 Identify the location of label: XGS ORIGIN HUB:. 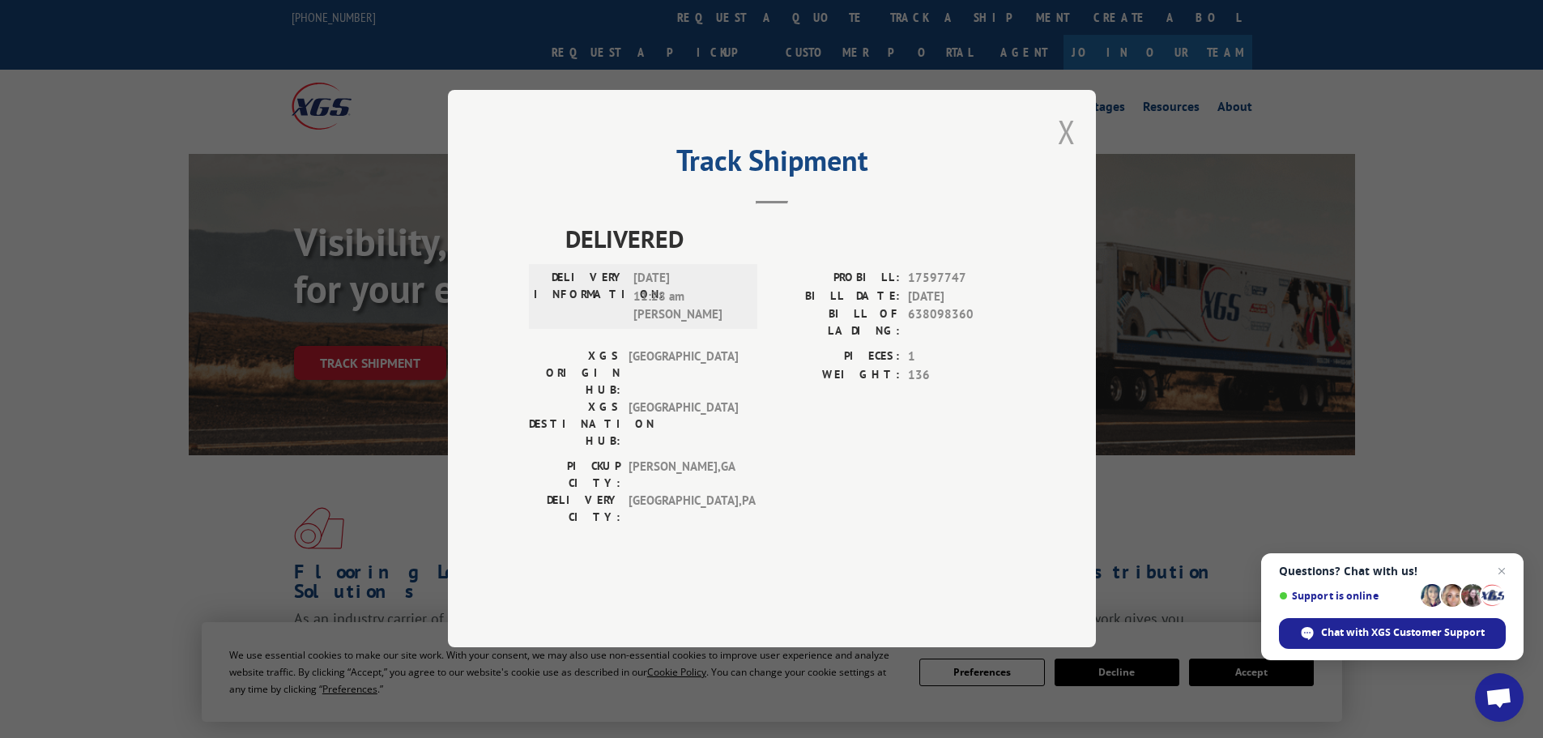
(574, 373).